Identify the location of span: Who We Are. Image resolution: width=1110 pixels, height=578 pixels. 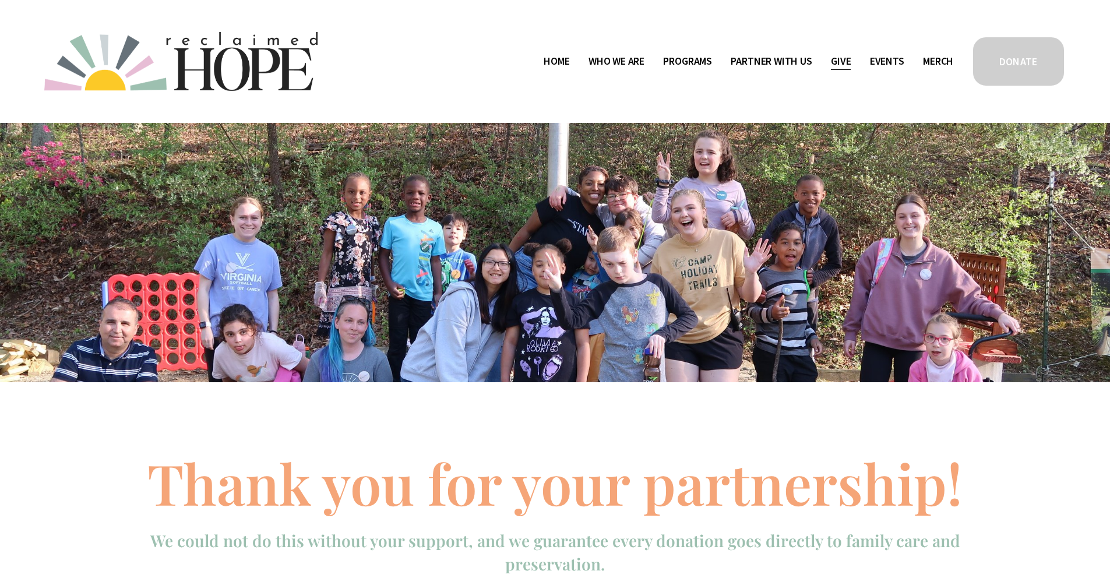
(617, 61).